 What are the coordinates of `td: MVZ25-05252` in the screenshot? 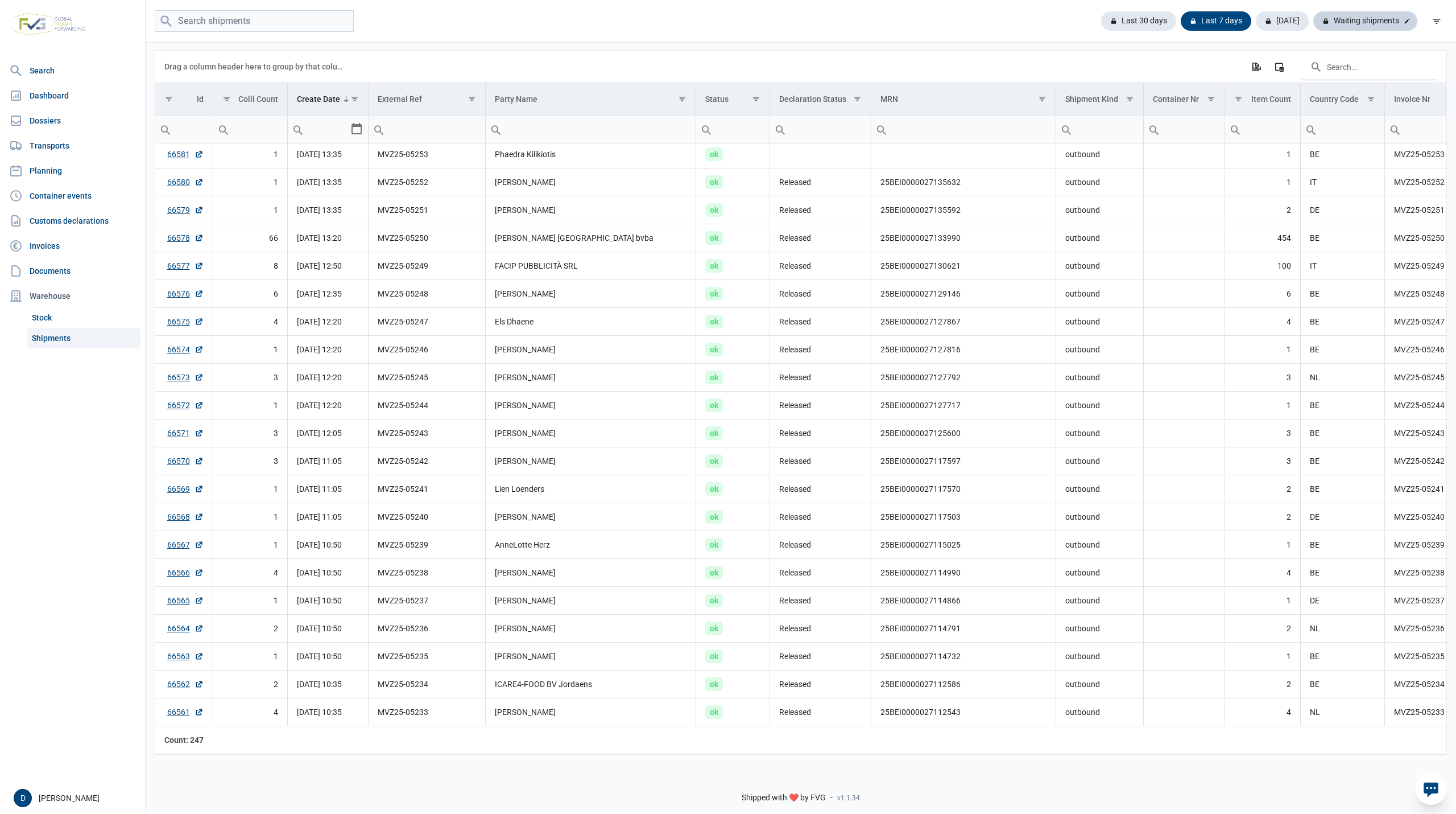 It's located at (426, 182).